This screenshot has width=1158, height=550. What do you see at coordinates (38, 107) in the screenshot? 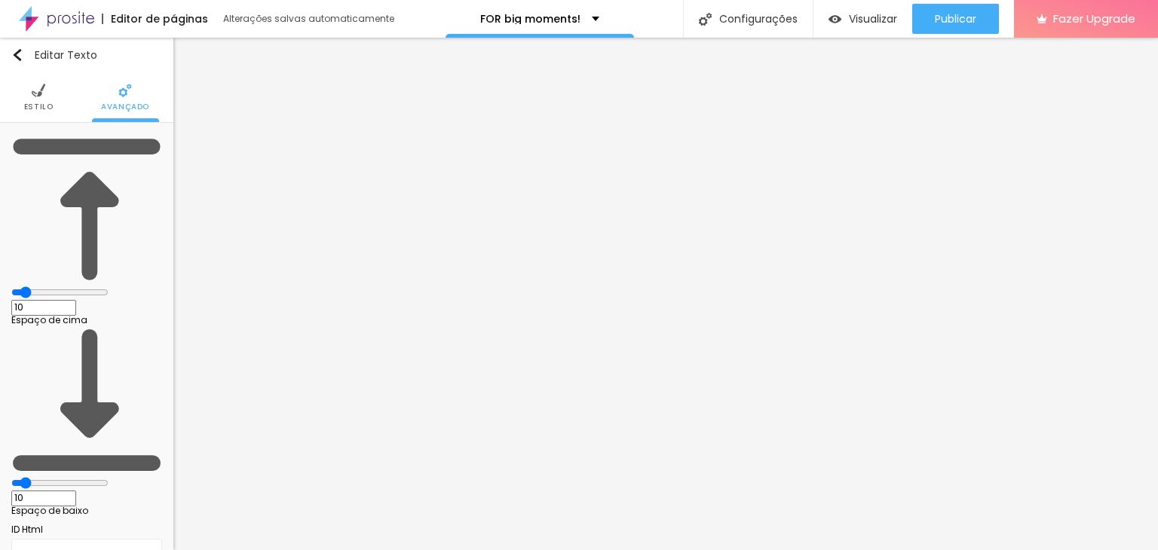
I see `span: Estilo` at bounding box center [38, 107].